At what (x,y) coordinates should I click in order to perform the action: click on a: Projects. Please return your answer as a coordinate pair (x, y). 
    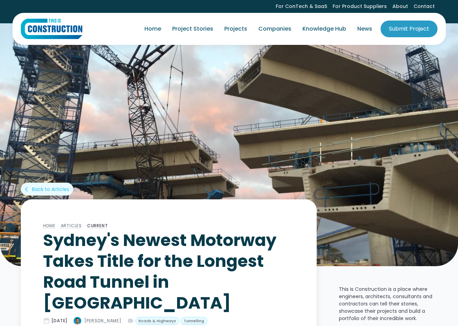
    Looking at the image, I should click on (236, 29).